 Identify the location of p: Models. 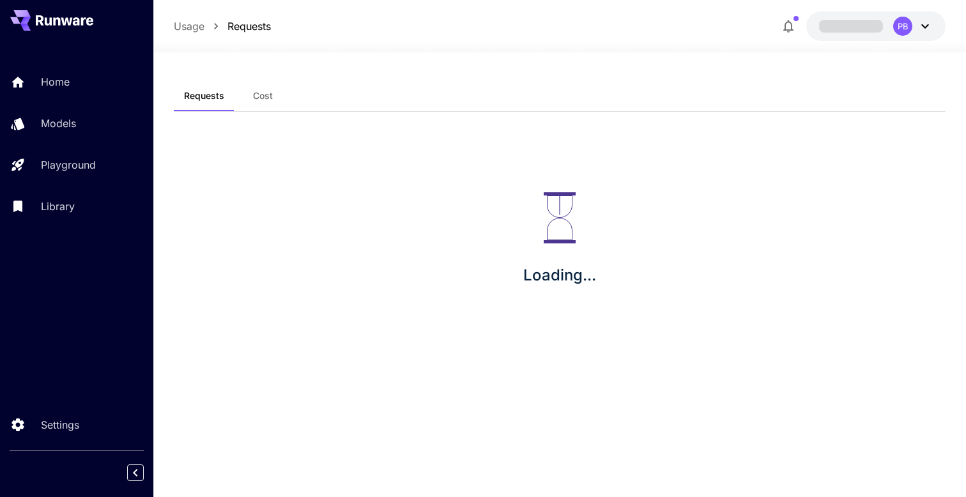
(58, 123).